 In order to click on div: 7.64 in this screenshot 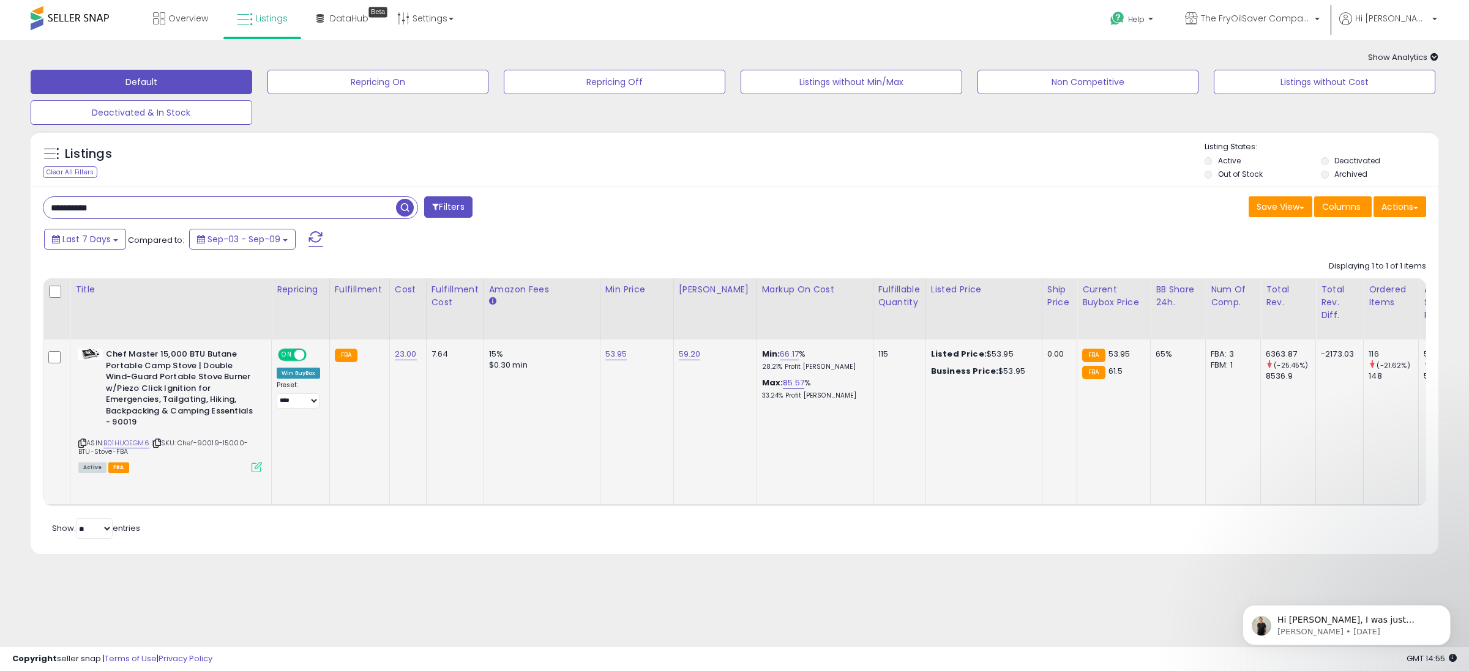, I will do `click(453, 354)`.